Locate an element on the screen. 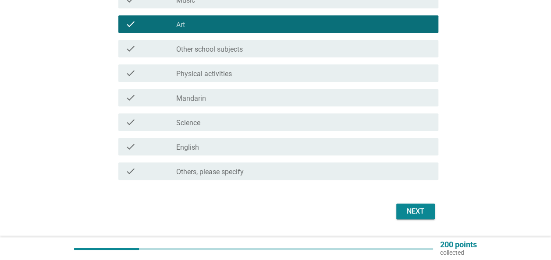  label: Physical activities is located at coordinates (204, 74).